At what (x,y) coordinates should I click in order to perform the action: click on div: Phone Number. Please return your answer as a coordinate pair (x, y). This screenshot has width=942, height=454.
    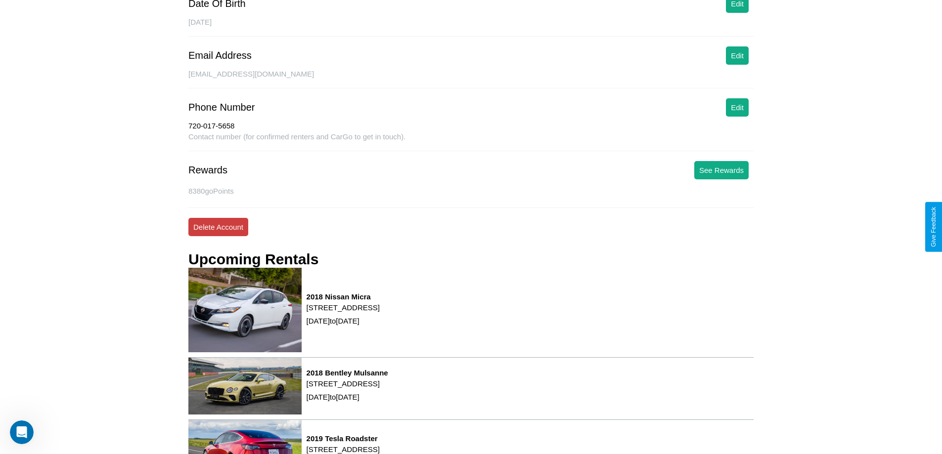
    Looking at the image, I should click on (221, 107).